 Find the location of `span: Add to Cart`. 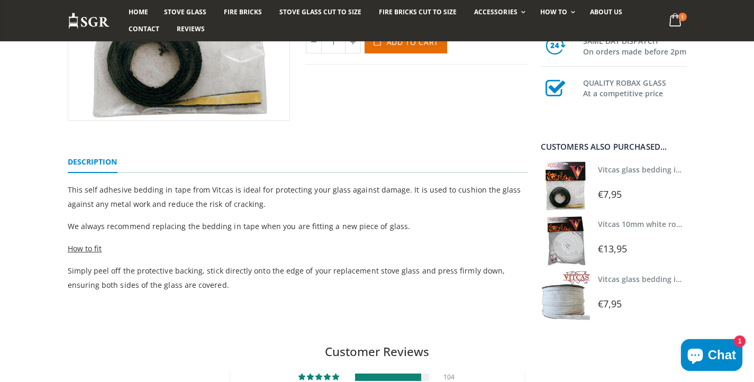

span: Add to Cart is located at coordinates (413, 42).